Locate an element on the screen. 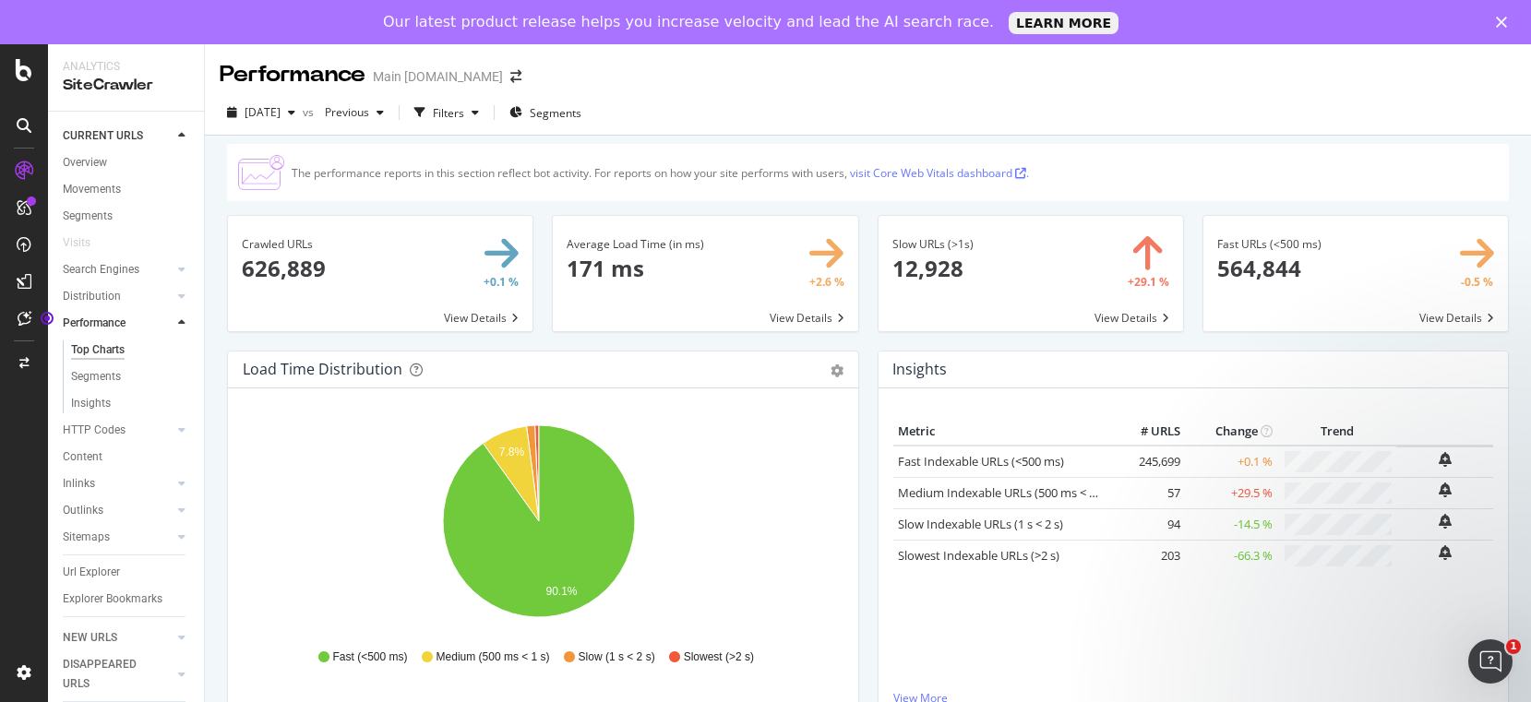 This screenshot has height=702, width=1531. td: 57 is located at coordinates (1148, 493).